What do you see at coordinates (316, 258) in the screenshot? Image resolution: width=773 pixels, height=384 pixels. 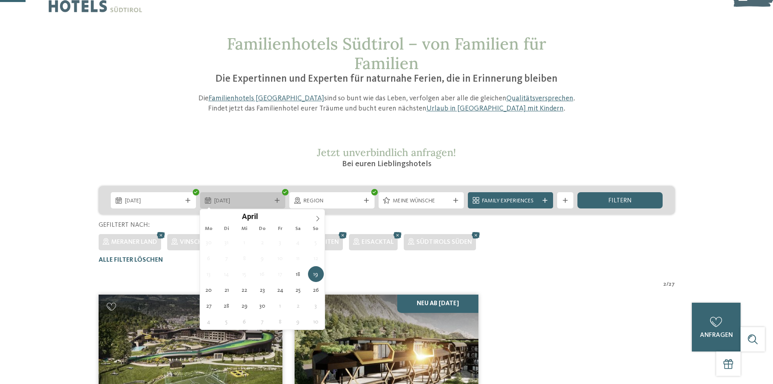 I see `span: April 12, 2026` at bounding box center [316, 258].